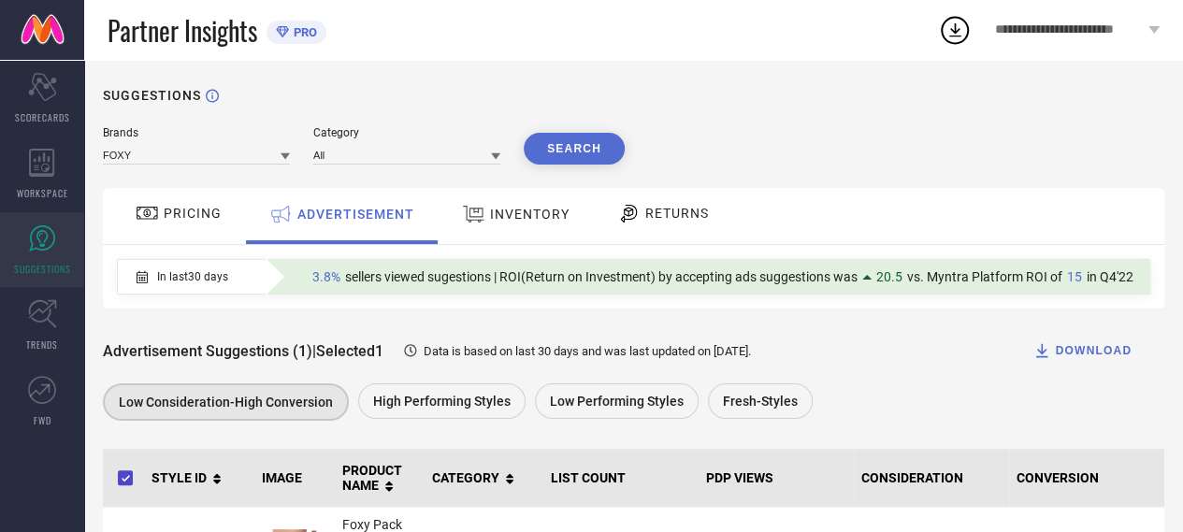 The width and height of the screenshot is (1183, 532). What do you see at coordinates (602, 277) in the screenshot?
I see `span: sellers viewed sugestions | ROI(Return on Investment) by accepting ads suggestions was` at bounding box center [602, 277].